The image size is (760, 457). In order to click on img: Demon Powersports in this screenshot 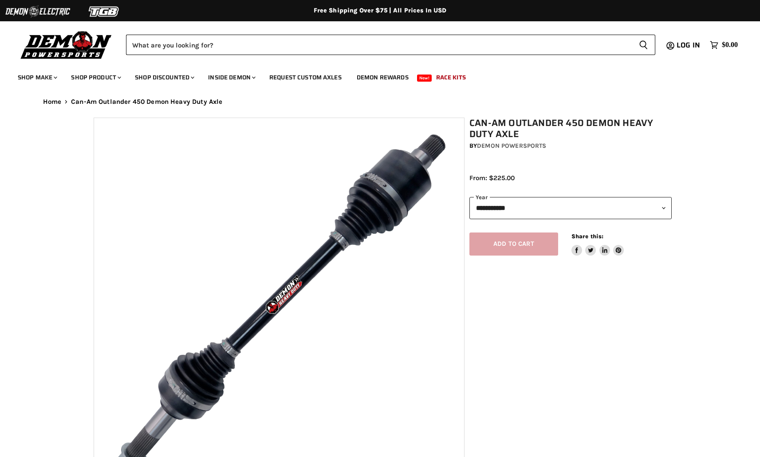, I will do `click(66, 44)`.